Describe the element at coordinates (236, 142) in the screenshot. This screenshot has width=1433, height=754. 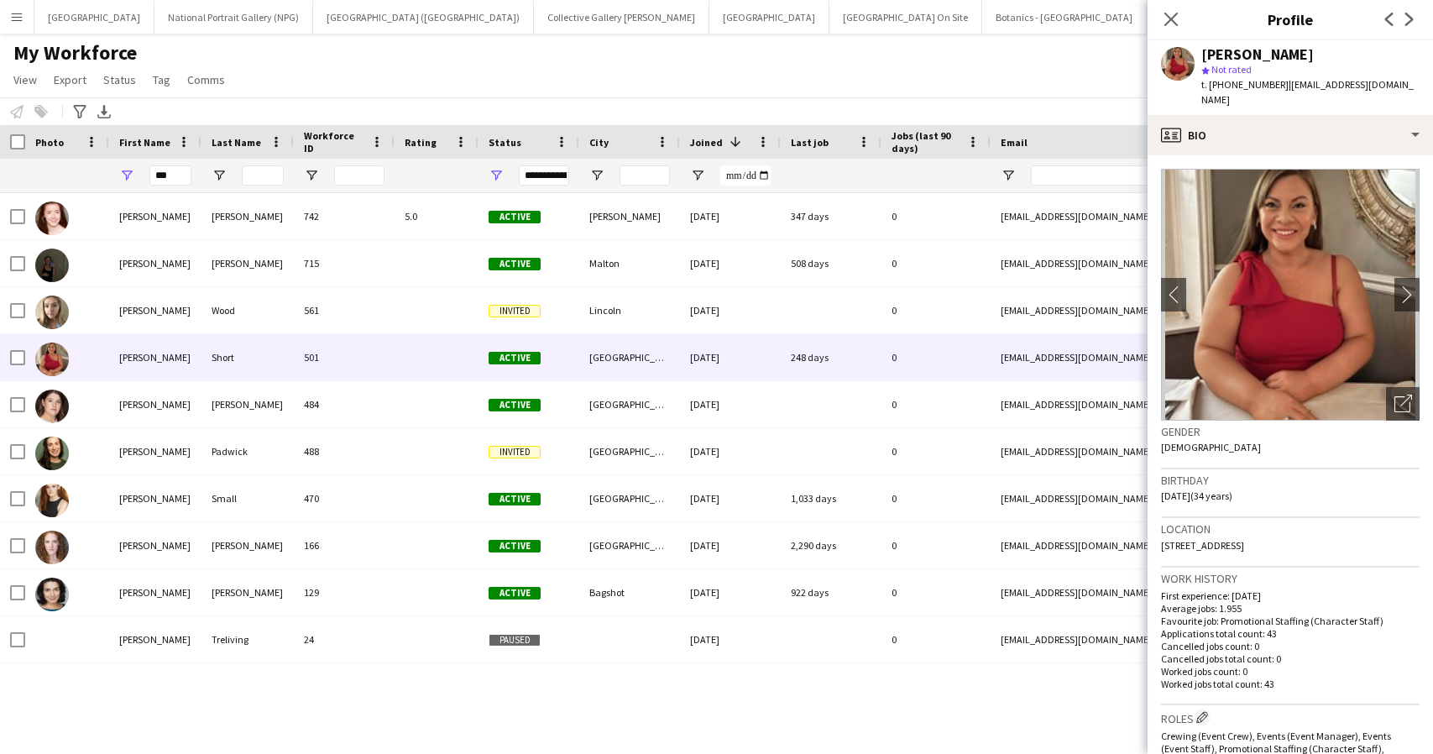
I see `span: Last Name` at that location.